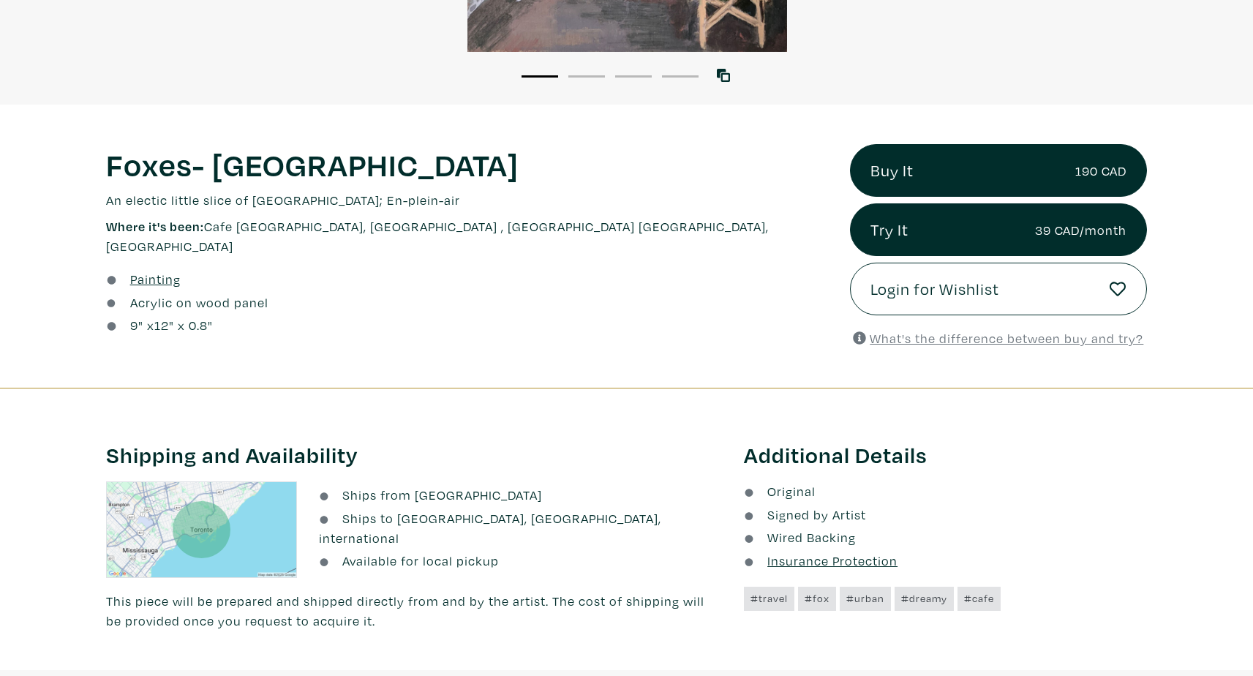 This screenshot has width=1253, height=676. What do you see at coordinates (540, 76) in the screenshot?
I see `button: 1 of 4` at bounding box center [540, 76].